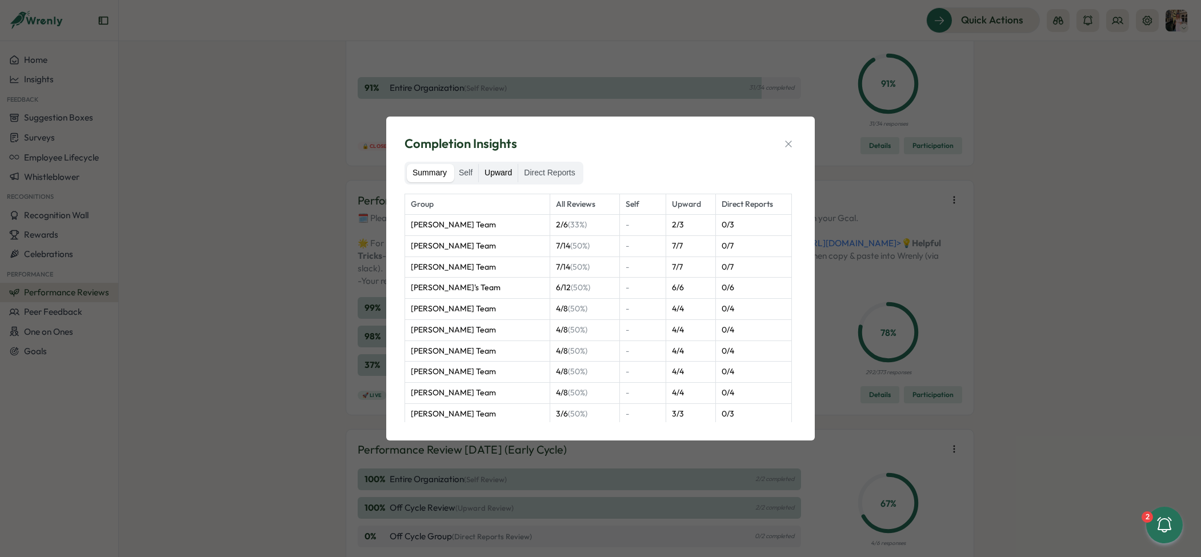 This screenshot has width=1201, height=557. What do you see at coordinates (585, 225) in the screenshot?
I see `td: 2 / 6` at bounding box center [585, 225].